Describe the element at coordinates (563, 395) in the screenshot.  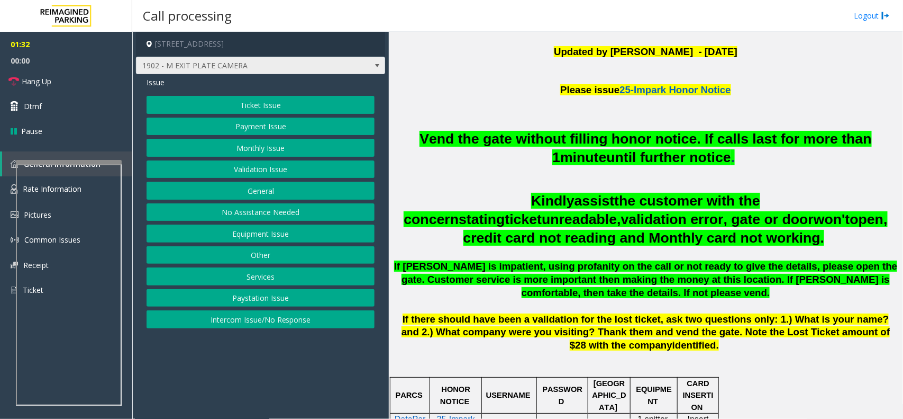
I see `span: PASSWORD` at that location.